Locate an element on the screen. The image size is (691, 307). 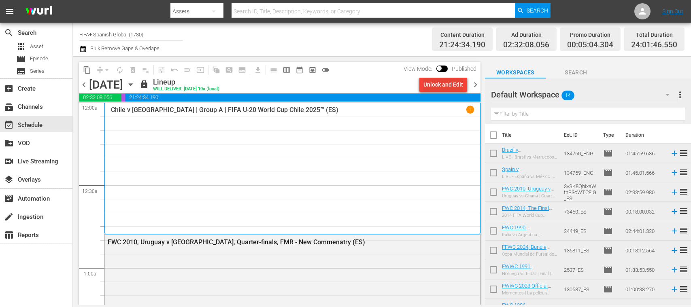
span: Create Series Block is located at coordinates (242, 70).